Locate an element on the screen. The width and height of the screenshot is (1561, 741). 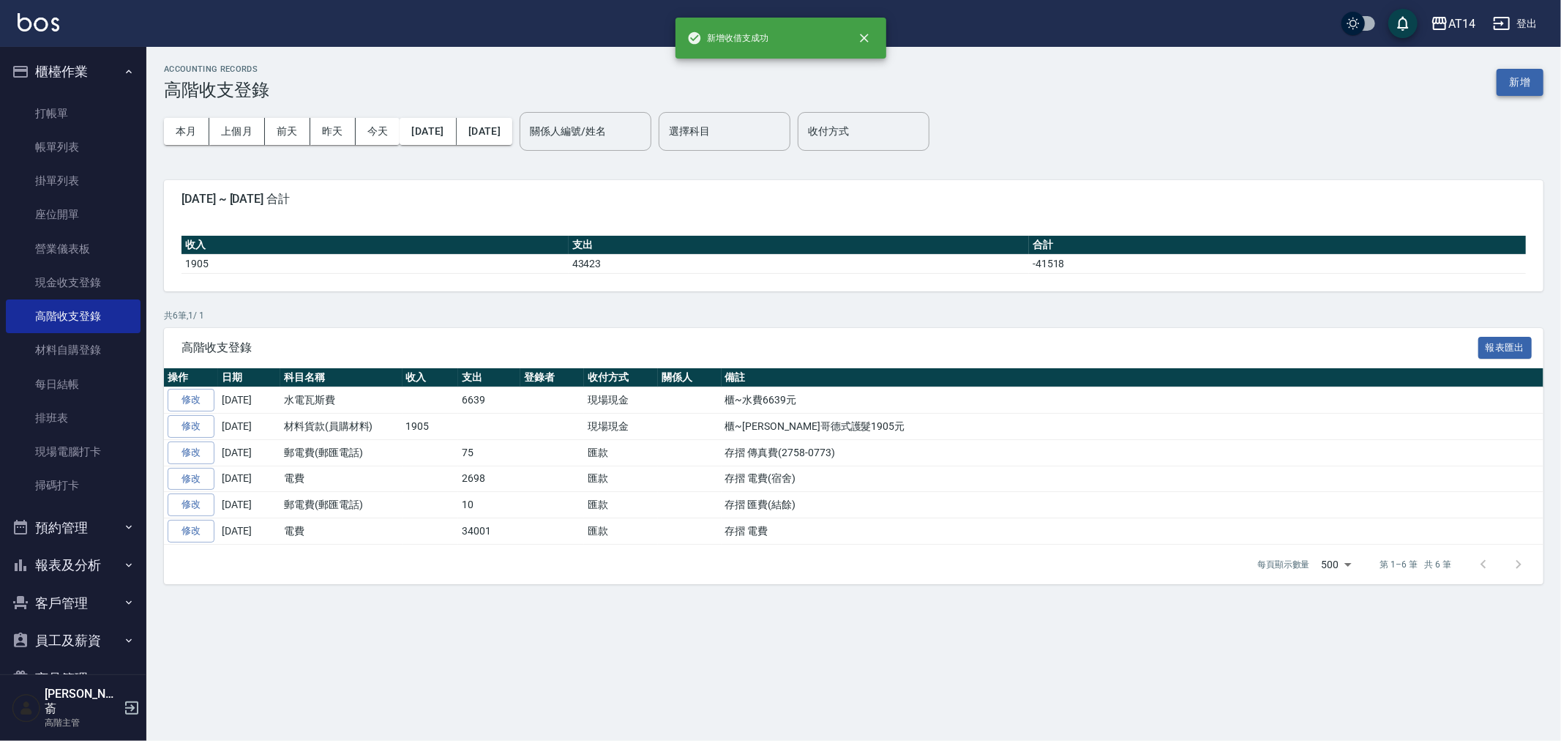
th: 合計 is located at coordinates (1277, 245).